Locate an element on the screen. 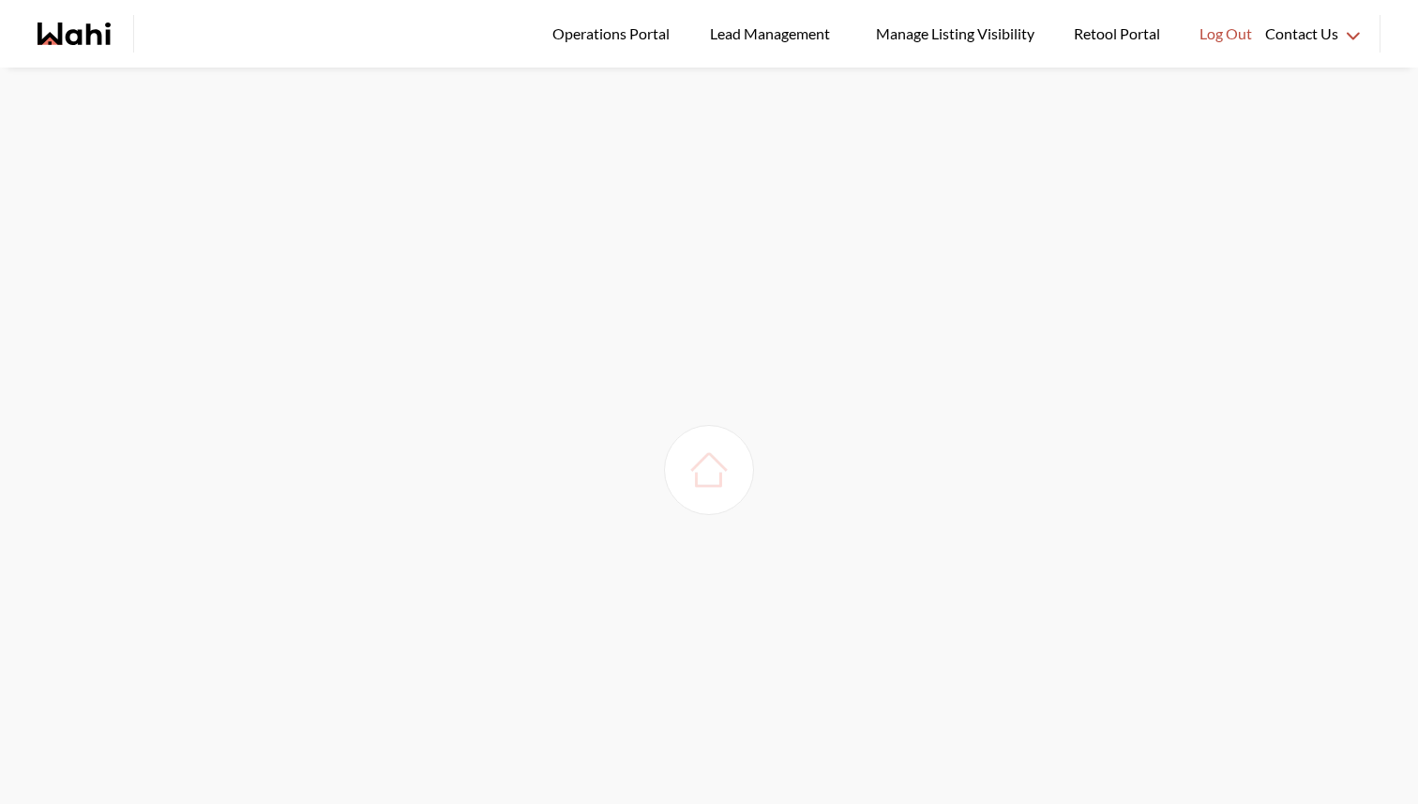 Image resolution: width=1418 pixels, height=804 pixels. span: Log Out is located at coordinates (1225, 34).